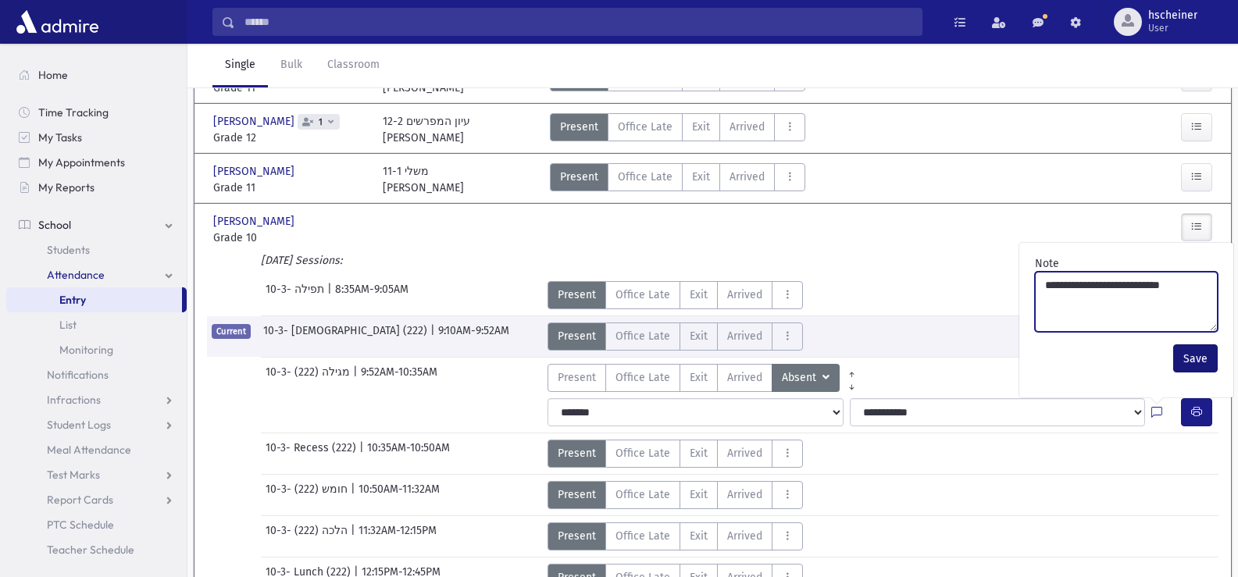 This screenshot has height=577, width=1238. I want to click on a: Meal Attendance, so click(96, 450).